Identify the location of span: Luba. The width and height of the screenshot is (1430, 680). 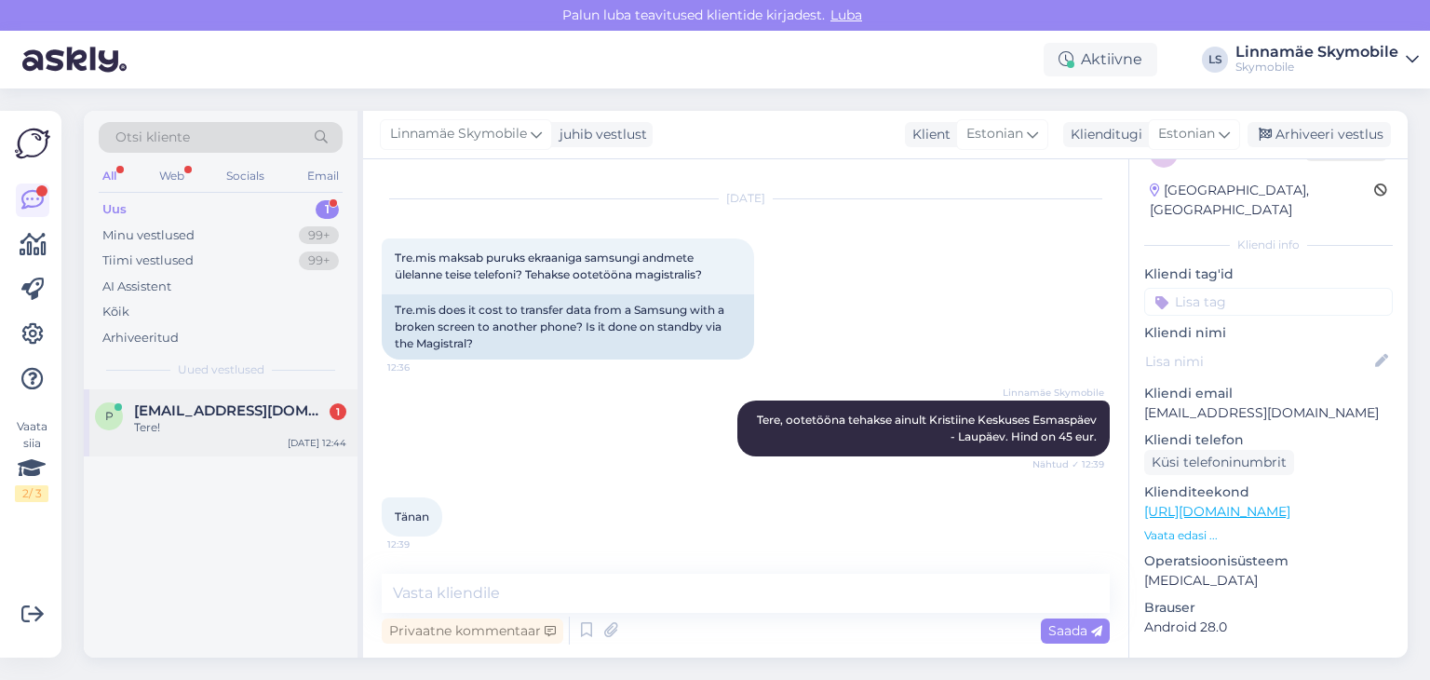
(846, 15).